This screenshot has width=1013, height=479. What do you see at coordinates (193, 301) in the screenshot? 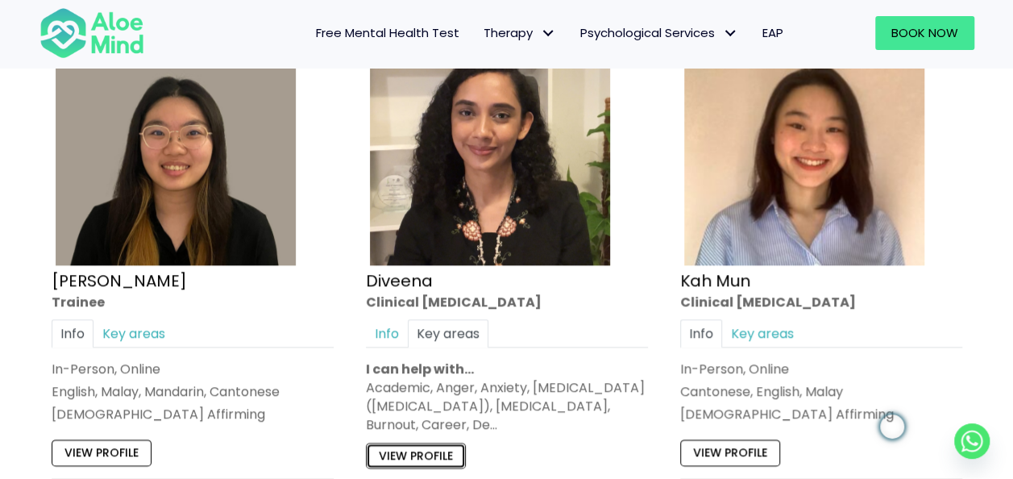
I see `div: Trainee` at bounding box center [193, 301].